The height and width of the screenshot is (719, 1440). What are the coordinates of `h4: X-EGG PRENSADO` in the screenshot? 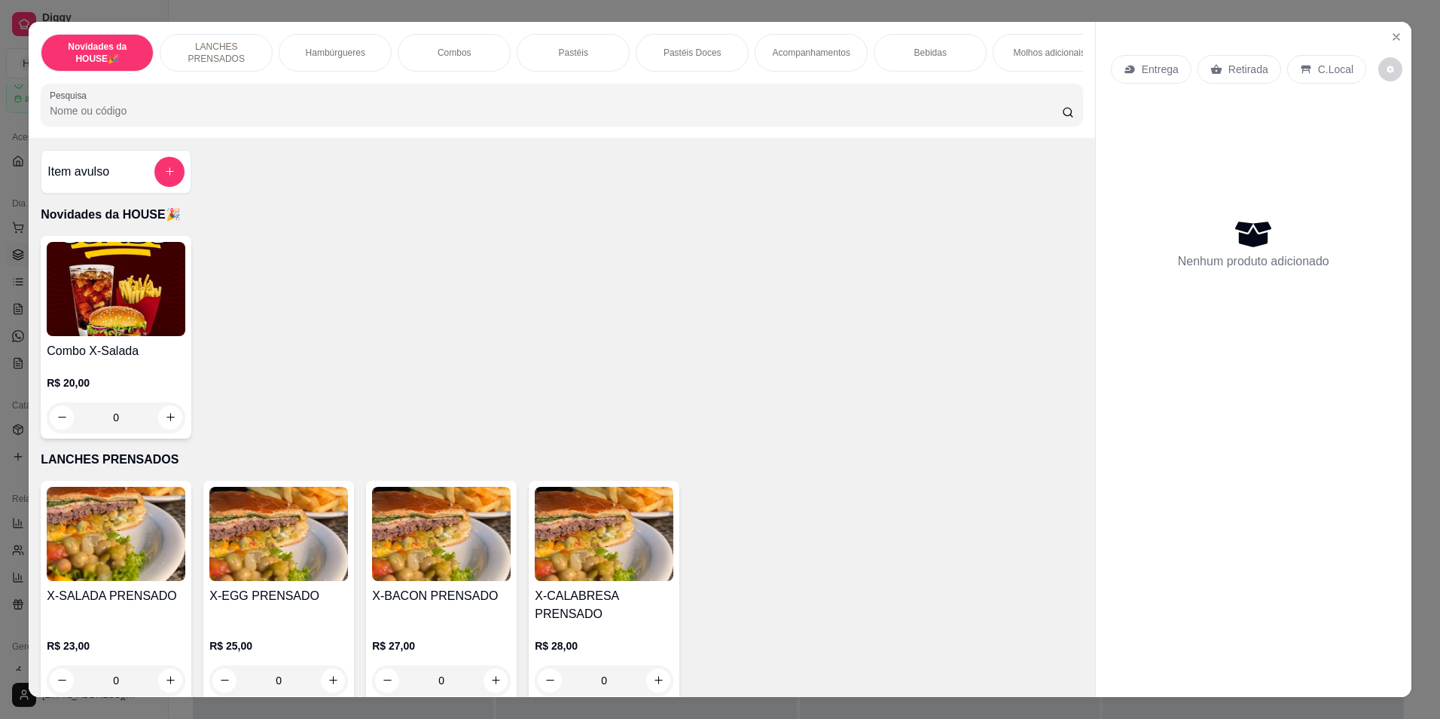 It's located at (279, 596).